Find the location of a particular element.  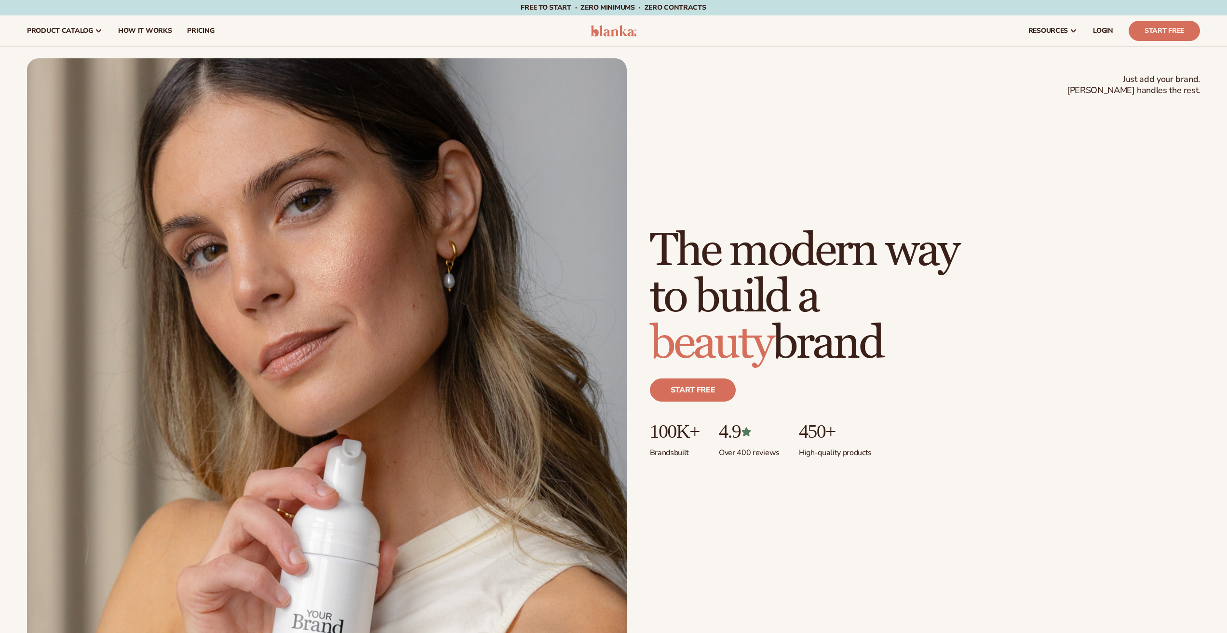

span: beauty is located at coordinates (711, 343).